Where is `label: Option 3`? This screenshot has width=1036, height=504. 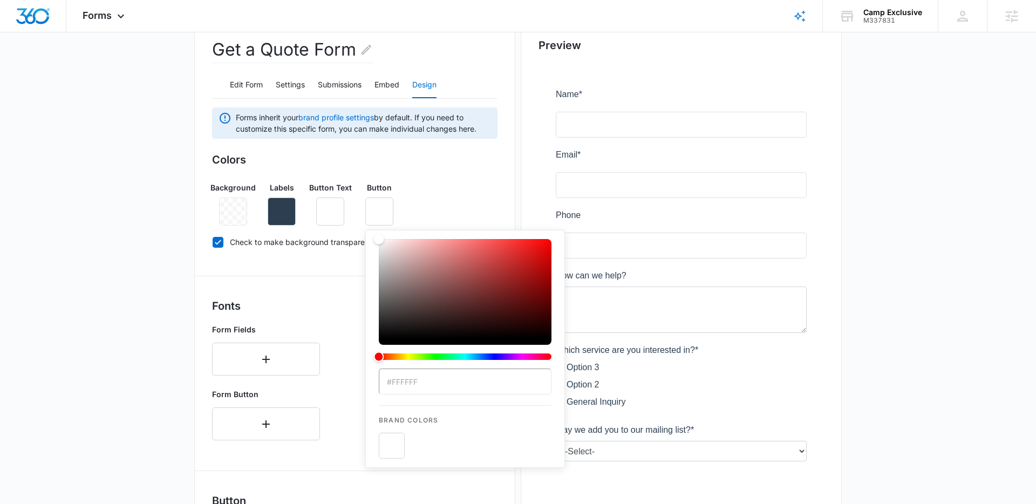
label: Option 3 is located at coordinates (27, 279).